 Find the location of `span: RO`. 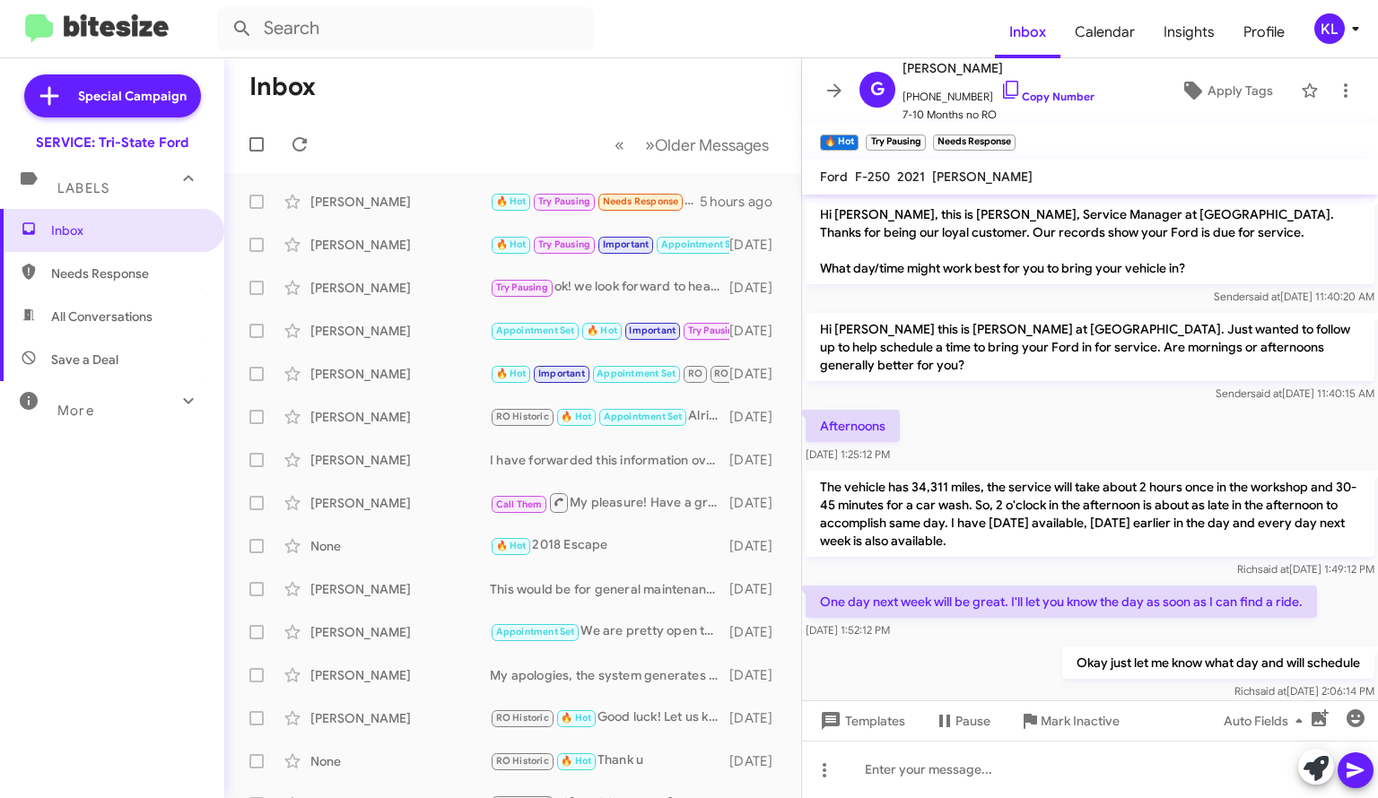

span: RO is located at coordinates (695, 373).